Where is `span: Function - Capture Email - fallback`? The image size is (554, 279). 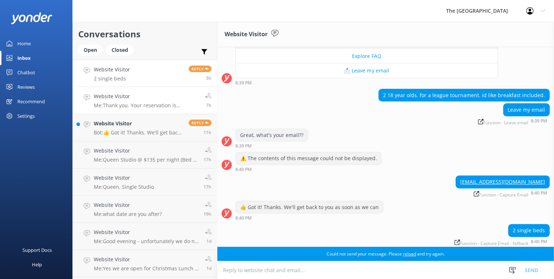 span: Function - Capture Email - fallback is located at coordinates (492, 242).